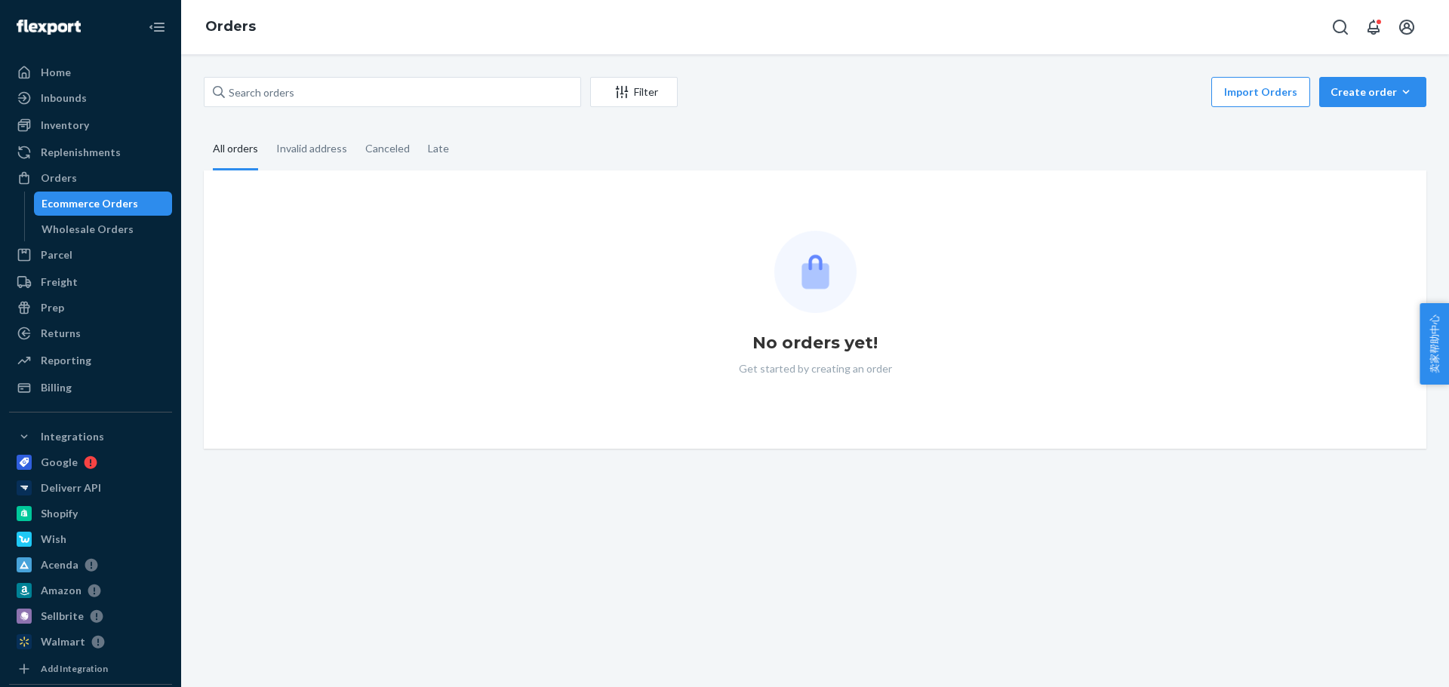  What do you see at coordinates (61, 591) in the screenshot?
I see `div: Amazon` at bounding box center [61, 591].